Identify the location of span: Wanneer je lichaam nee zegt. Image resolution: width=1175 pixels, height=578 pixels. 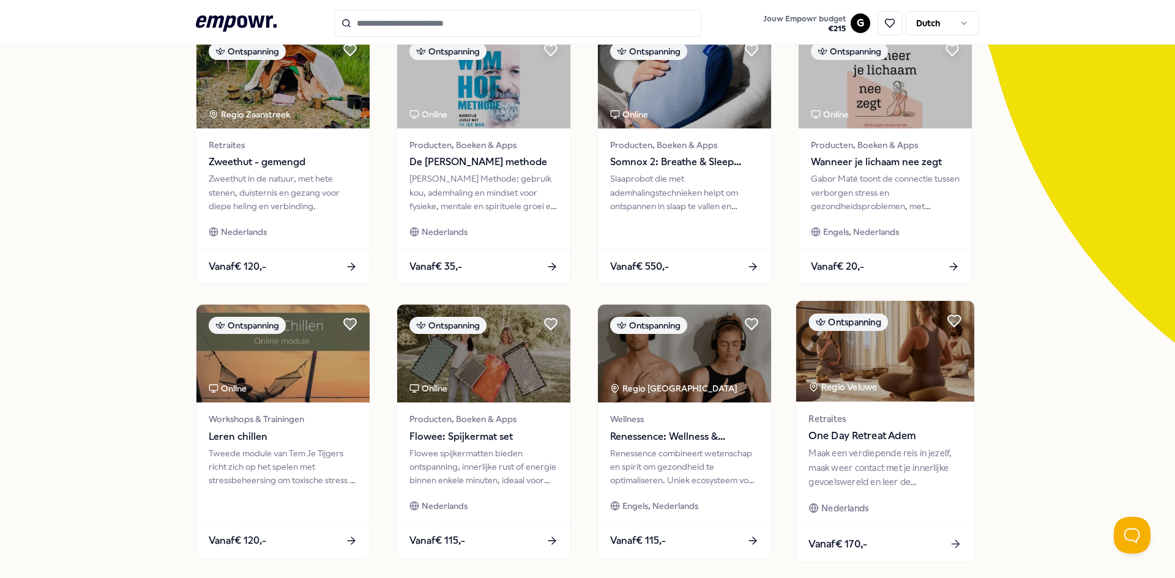
(885, 162).